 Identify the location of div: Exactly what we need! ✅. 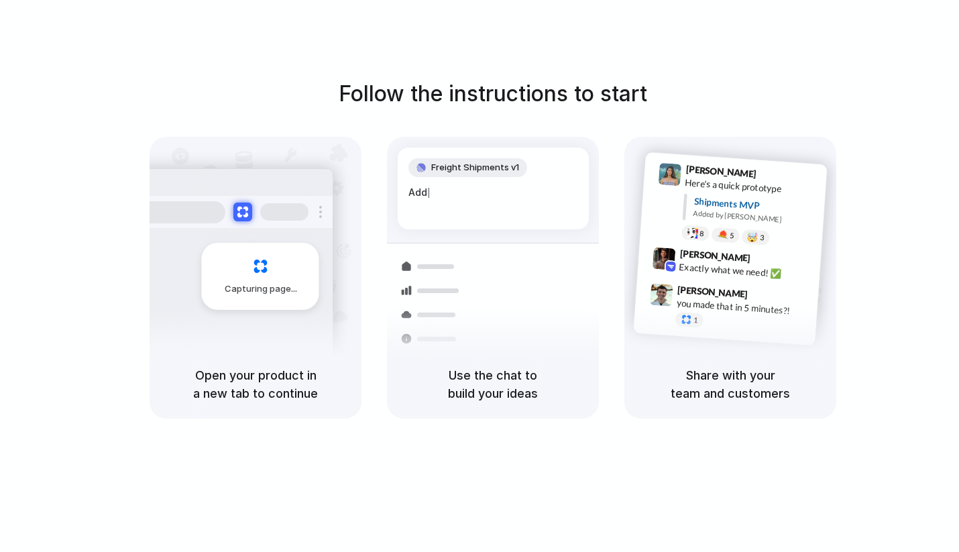
(746, 272).